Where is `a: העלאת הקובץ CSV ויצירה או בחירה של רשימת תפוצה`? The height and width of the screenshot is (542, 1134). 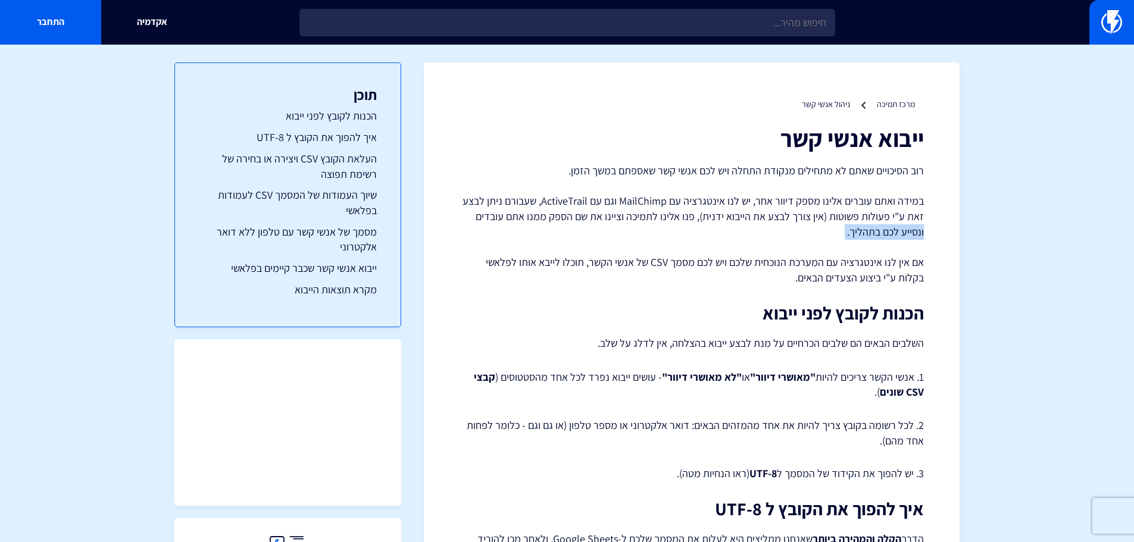 a: העלאת הקובץ CSV ויצירה או בחירה של רשימת תפוצה is located at coordinates (287, 166).